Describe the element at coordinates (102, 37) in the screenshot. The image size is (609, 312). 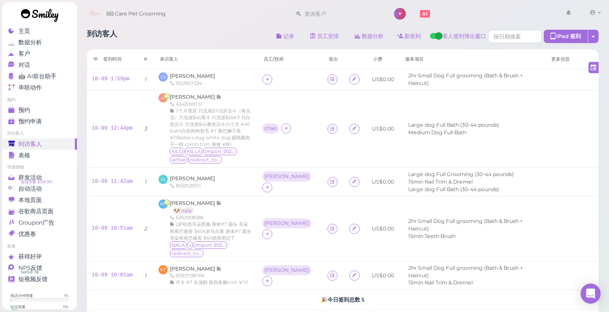
I see `h1: 到访客人` at that location.